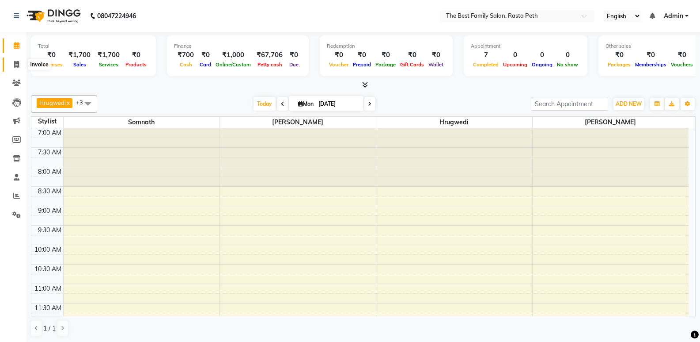 This screenshot has width=700, height=342. I want to click on span: Services, so click(109, 65).